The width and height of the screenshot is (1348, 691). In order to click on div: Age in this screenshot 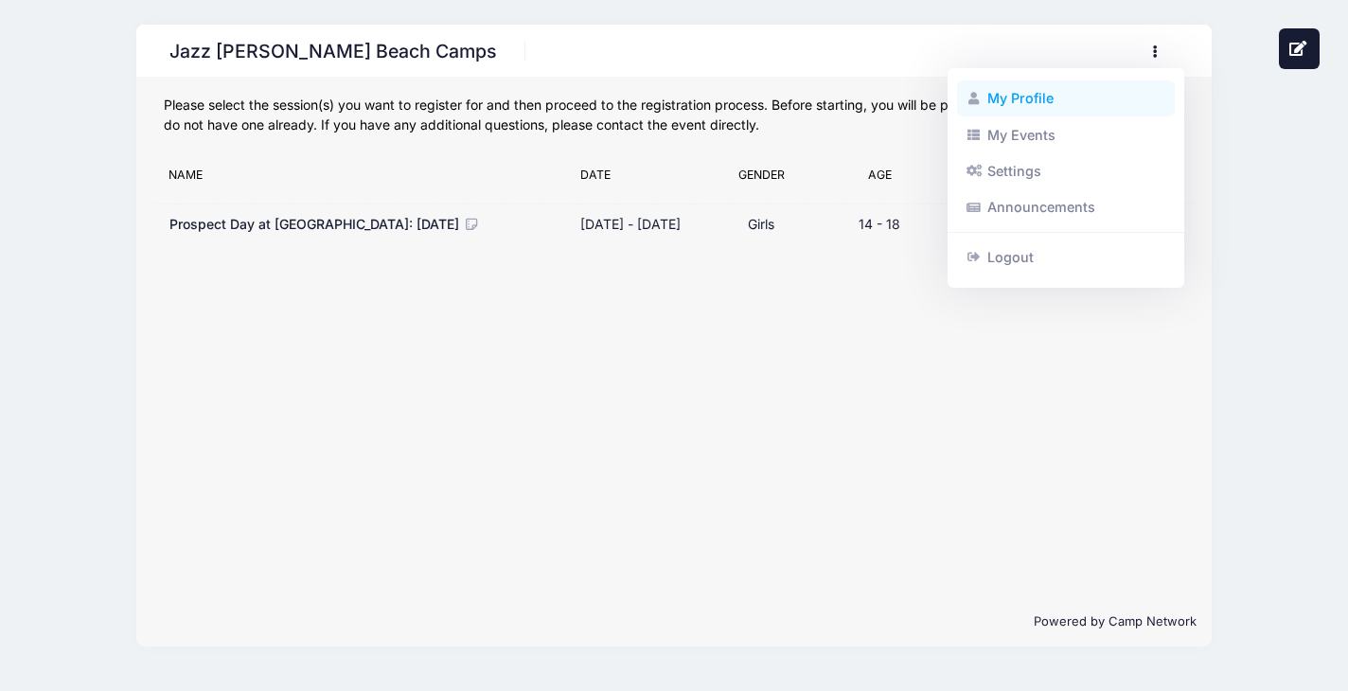, I will do `click(880, 180)`.